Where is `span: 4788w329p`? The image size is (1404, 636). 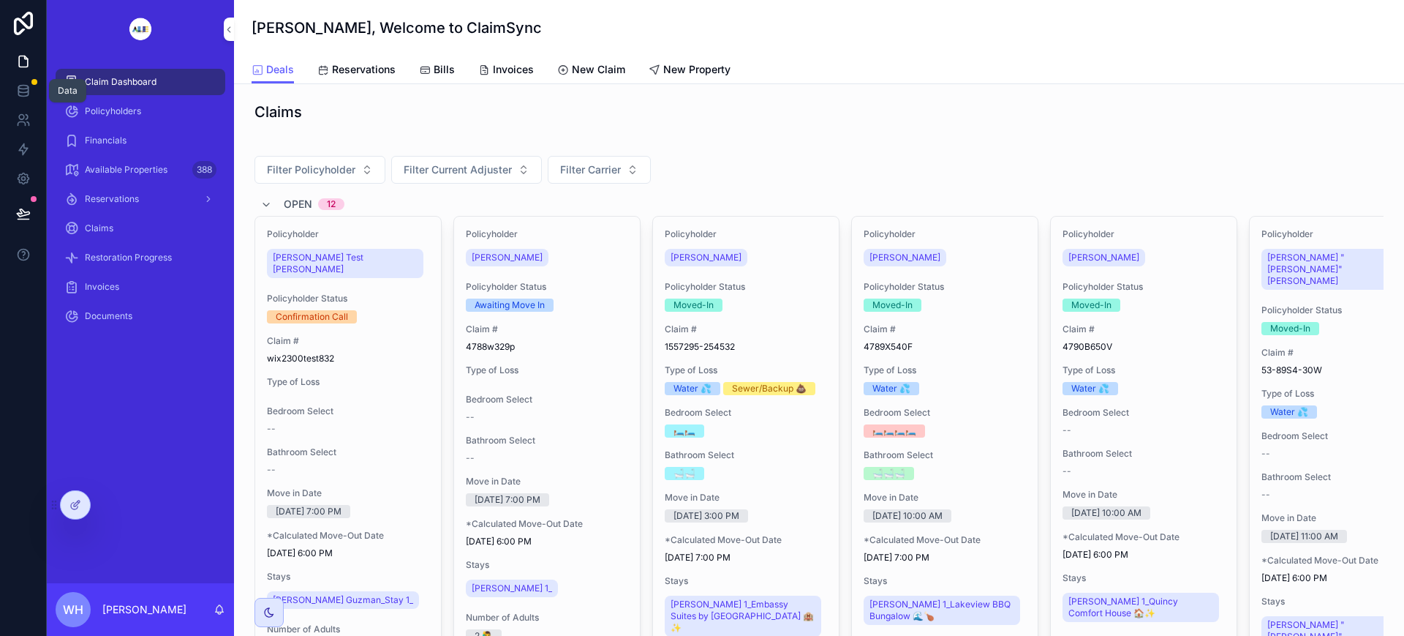
span: 4788w329p is located at coordinates (547, 347).